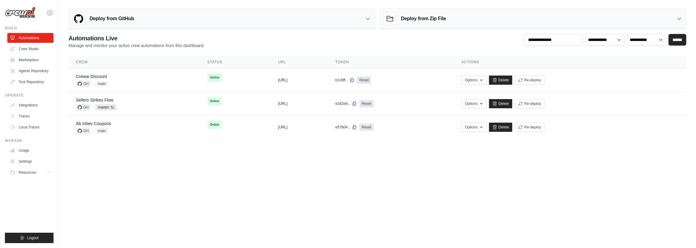 This screenshot has height=248, width=696. I want to click on h2: Automations Live, so click(136, 38).